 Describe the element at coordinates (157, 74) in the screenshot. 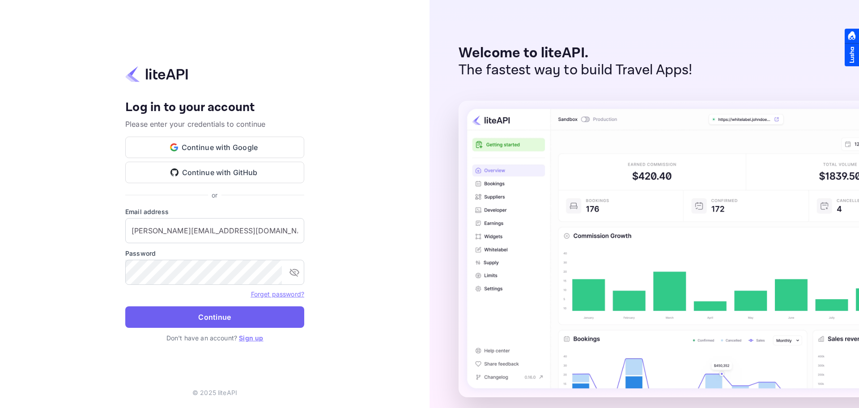

I see `img: liteapi` at that location.